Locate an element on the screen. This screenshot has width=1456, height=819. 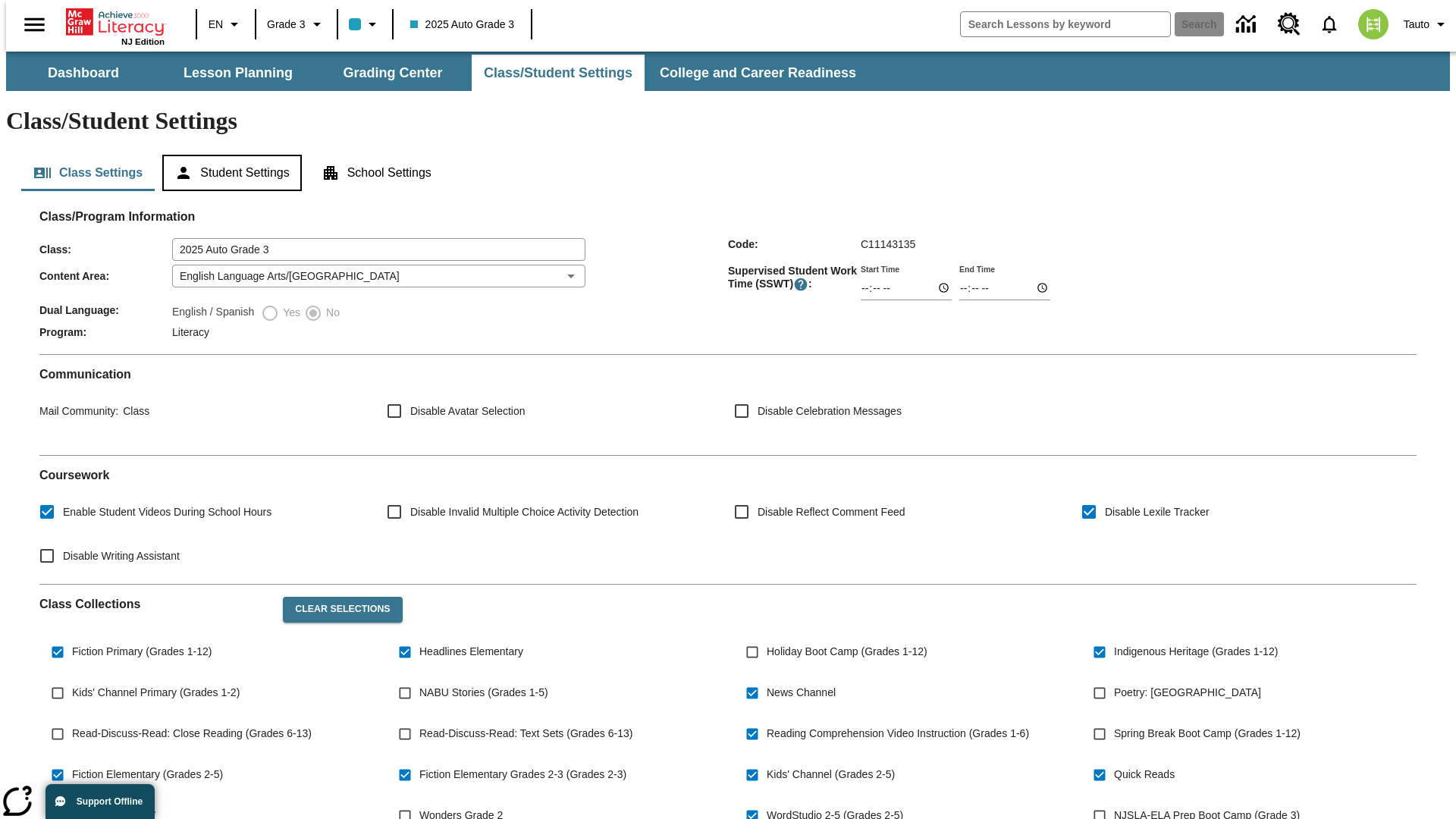
span: No is located at coordinates (331, 312).